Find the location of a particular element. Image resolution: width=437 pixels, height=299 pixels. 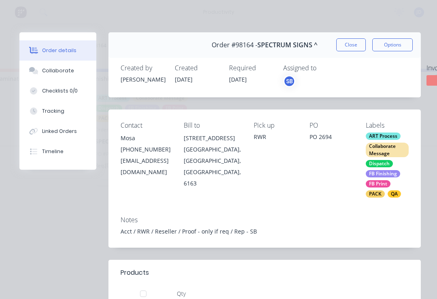

button: Close is located at coordinates (351, 45).